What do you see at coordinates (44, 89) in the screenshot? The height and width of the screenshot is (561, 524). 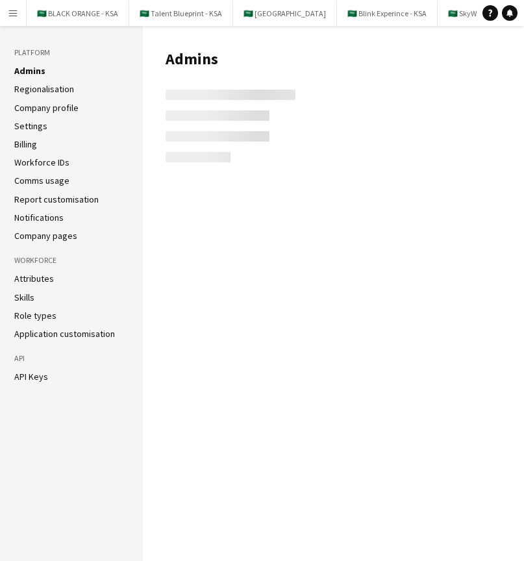 I see `a: Regionalisation` at bounding box center [44, 89].